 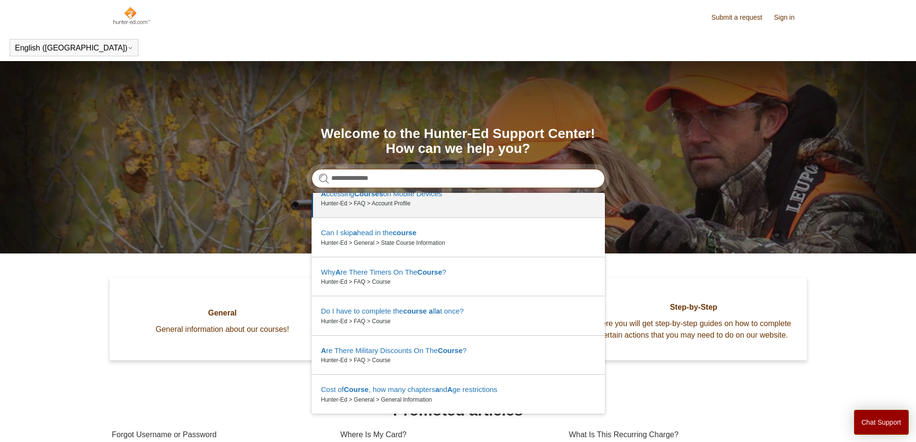 I want to click on a: General General information about our courses!, so click(x=223, y=319).